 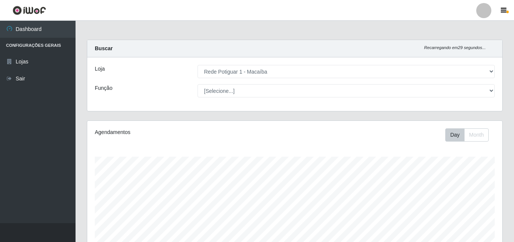 What do you see at coordinates (175, 132) in the screenshot?
I see `div: Agendamentos` at bounding box center [175, 132].